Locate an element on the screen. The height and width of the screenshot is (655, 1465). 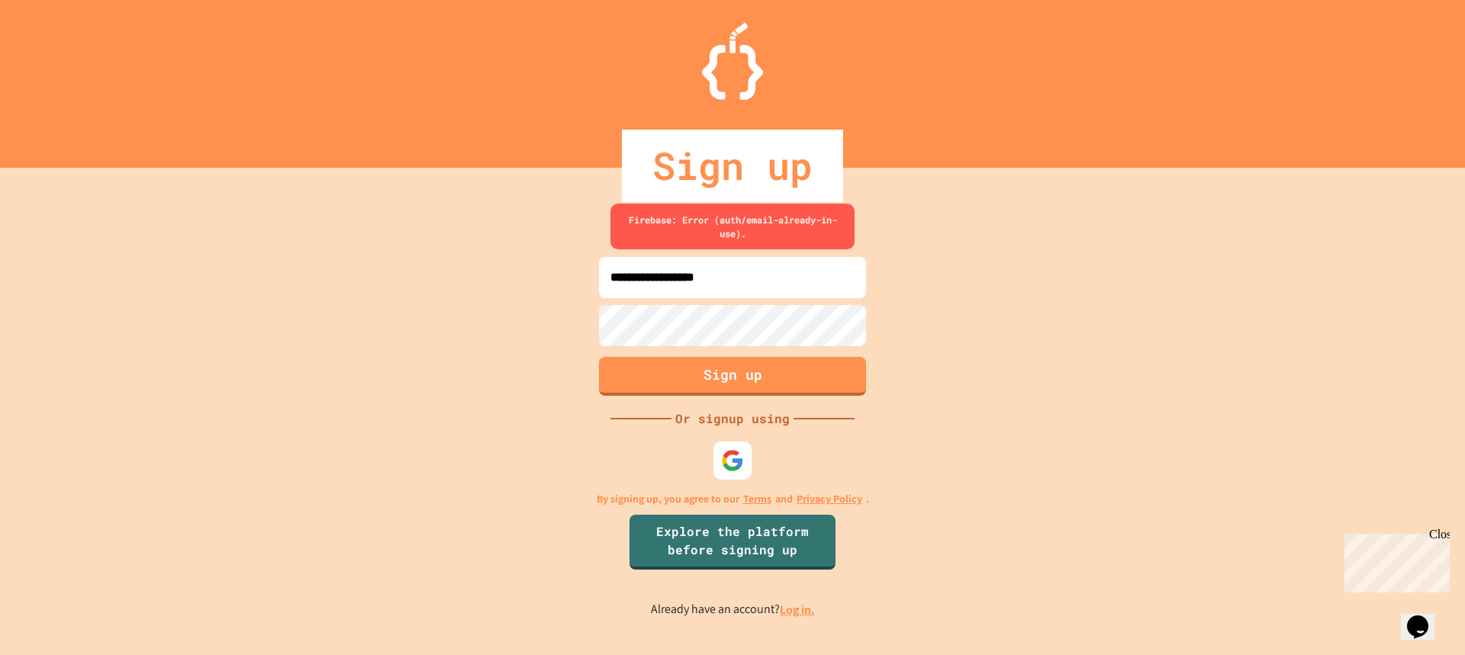
div: Firebase: Error (auth/email-already-in-use). is located at coordinates (733, 227).